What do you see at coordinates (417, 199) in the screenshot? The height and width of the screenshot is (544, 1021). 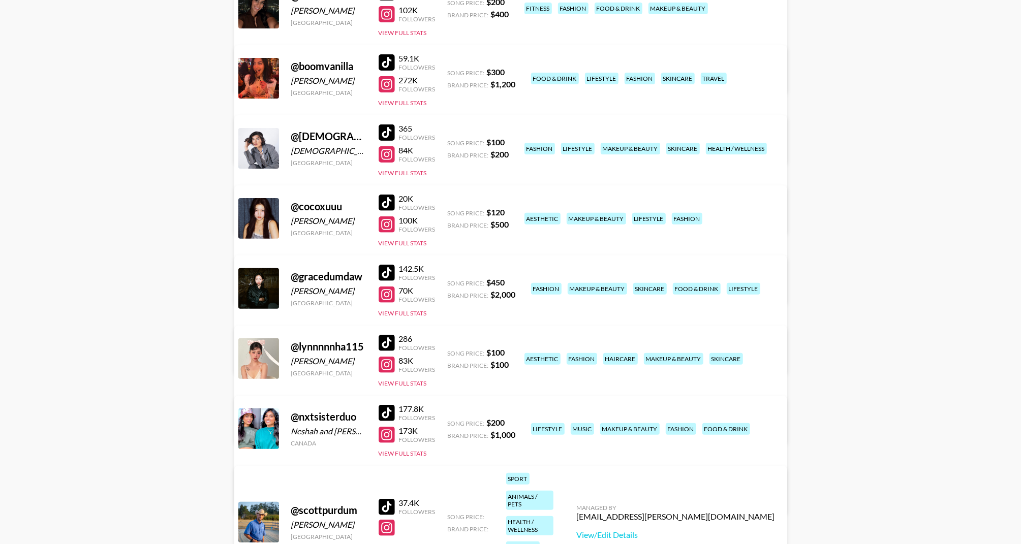 I see `div: 20K` at bounding box center [417, 199].